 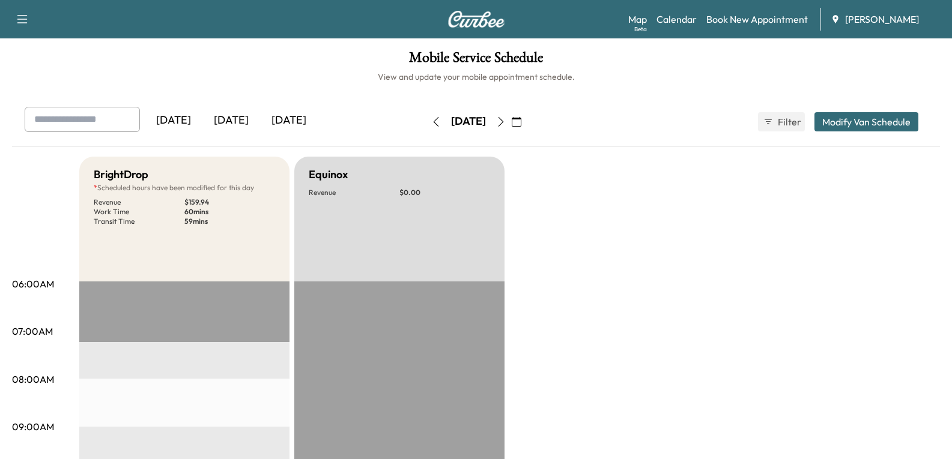 I want to click on p: 08:00AM, so click(x=33, y=379).